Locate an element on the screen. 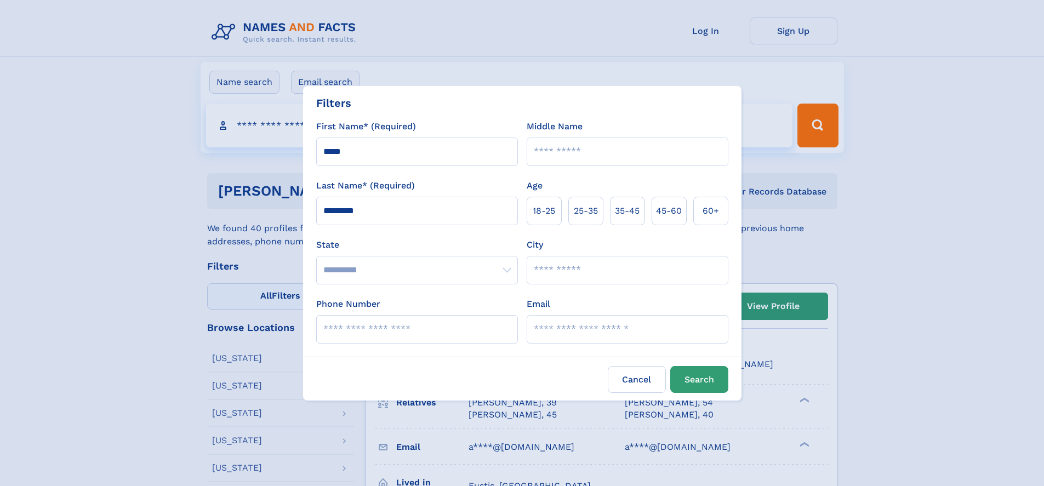 The width and height of the screenshot is (1044, 486). span: 18‑25 is located at coordinates (544, 211).